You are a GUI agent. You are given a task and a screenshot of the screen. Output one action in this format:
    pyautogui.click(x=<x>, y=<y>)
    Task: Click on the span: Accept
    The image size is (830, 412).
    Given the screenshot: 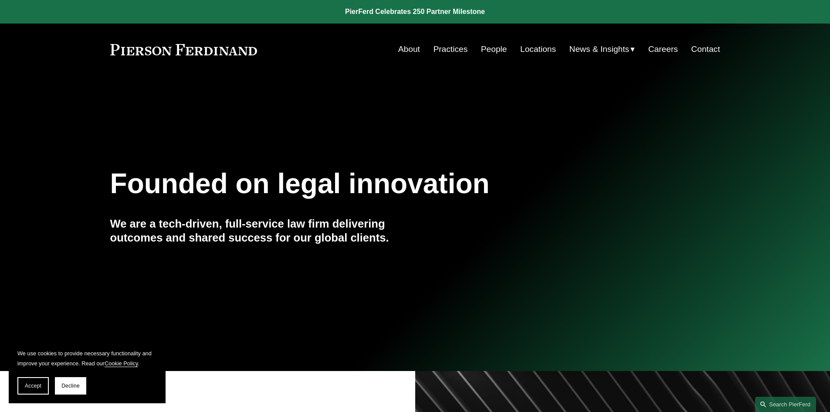 What is the action you would take?
    pyautogui.click(x=33, y=386)
    